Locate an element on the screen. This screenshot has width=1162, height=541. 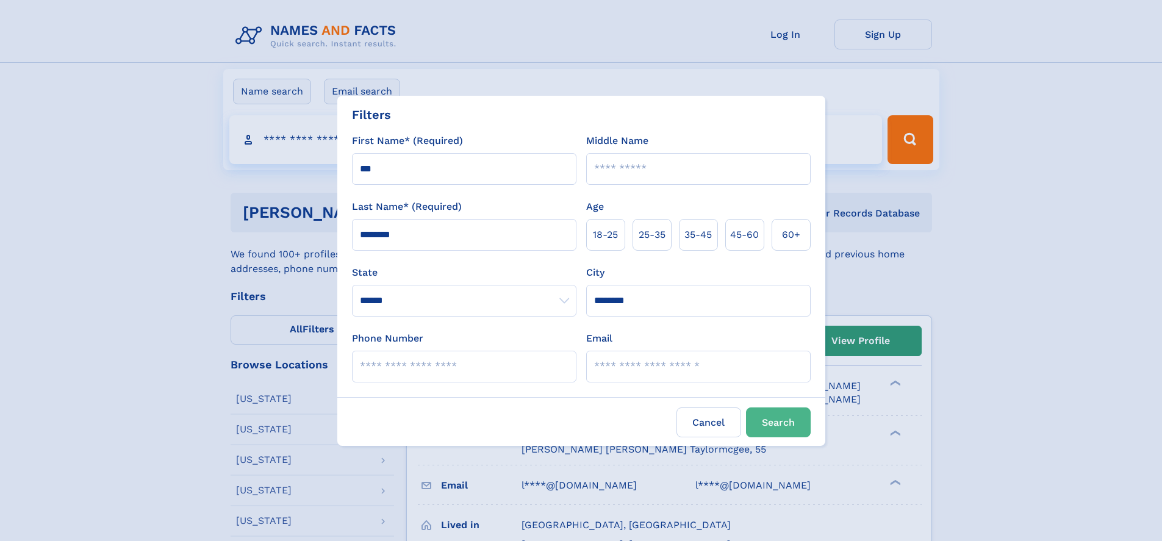
button: Search is located at coordinates (779, 422).